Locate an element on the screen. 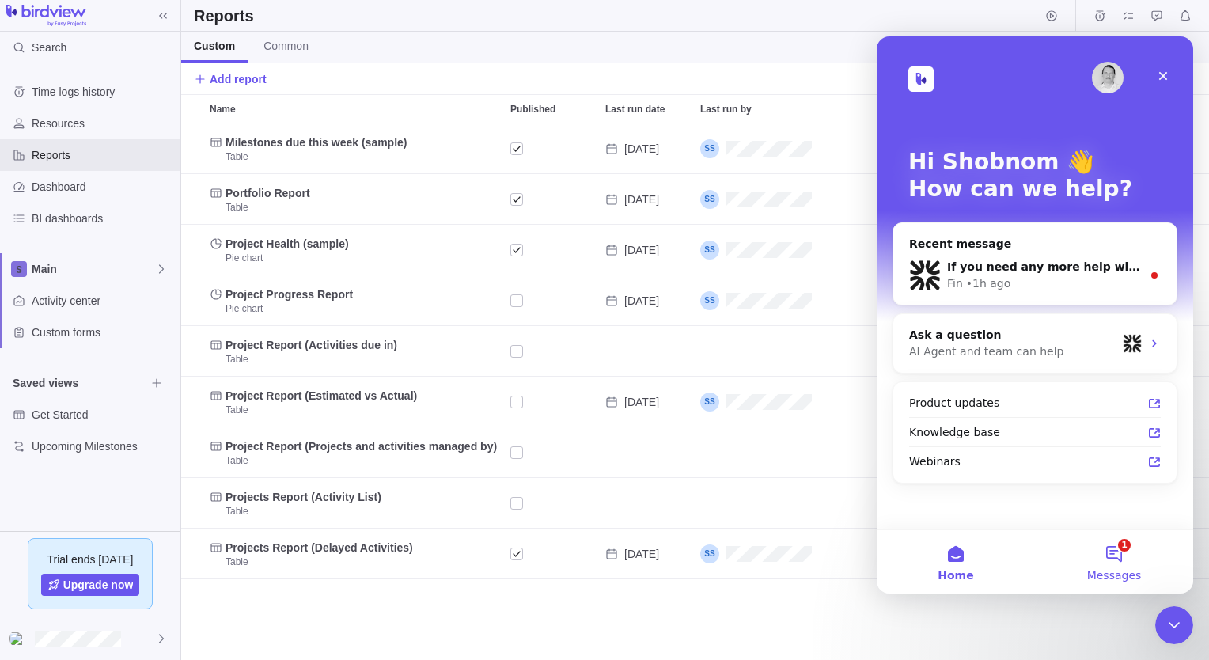 This screenshot has width=1209, height=660. a: Knowledge base is located at coordinates (158, 395).